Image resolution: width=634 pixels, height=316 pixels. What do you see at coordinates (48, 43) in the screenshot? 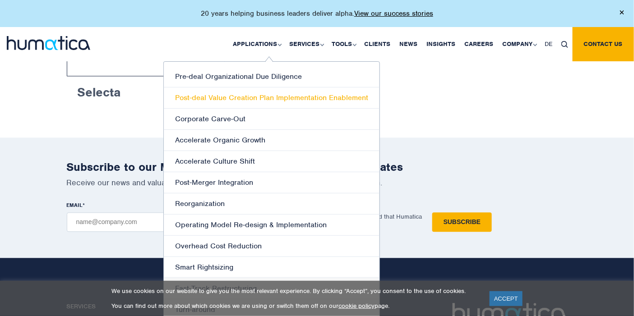
I see `img: logo` at bounding box center [48, 43].